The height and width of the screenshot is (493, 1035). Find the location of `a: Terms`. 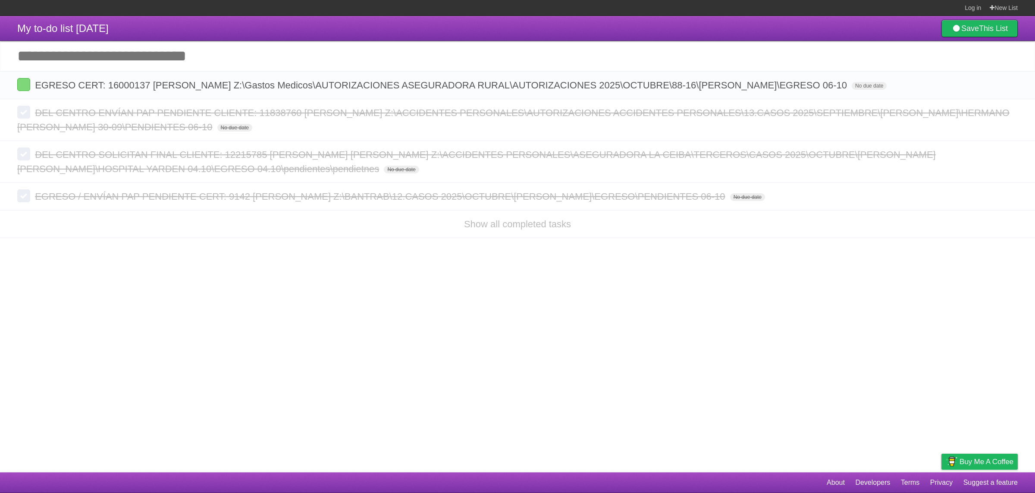

a: Terms is located at coordinates (911, 483).